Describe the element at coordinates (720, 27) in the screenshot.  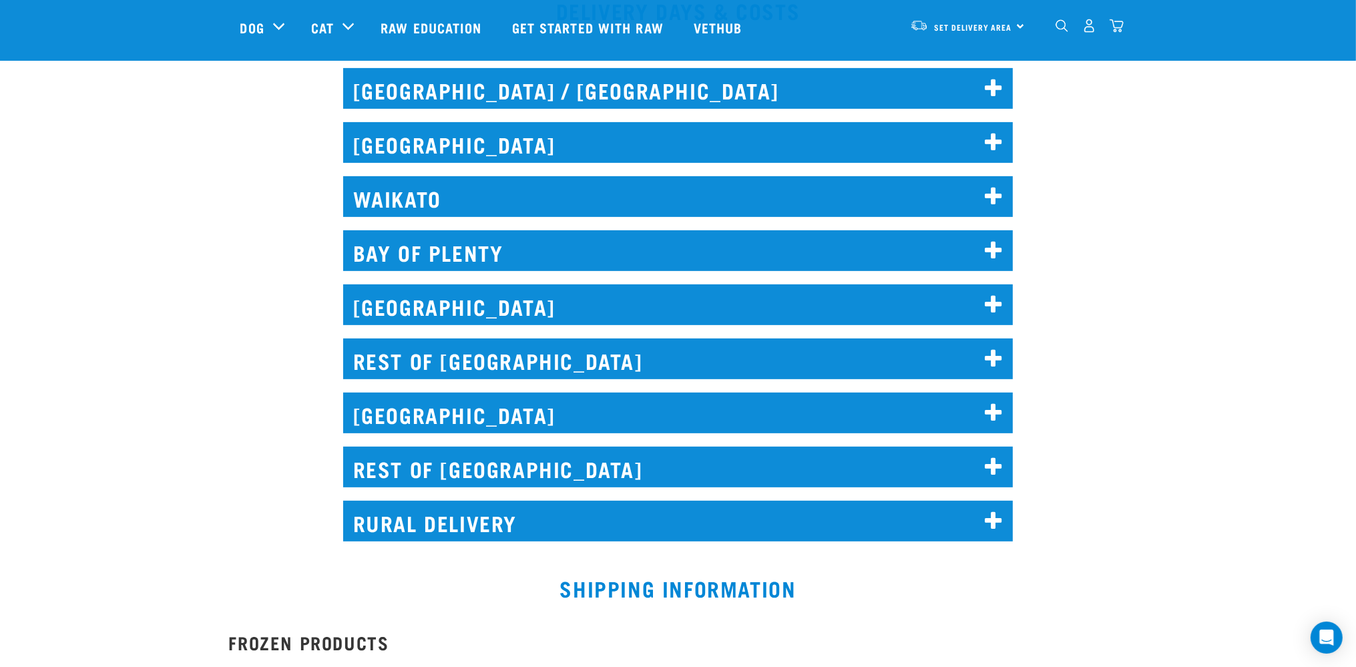
I see `a: Vethub` at that location.